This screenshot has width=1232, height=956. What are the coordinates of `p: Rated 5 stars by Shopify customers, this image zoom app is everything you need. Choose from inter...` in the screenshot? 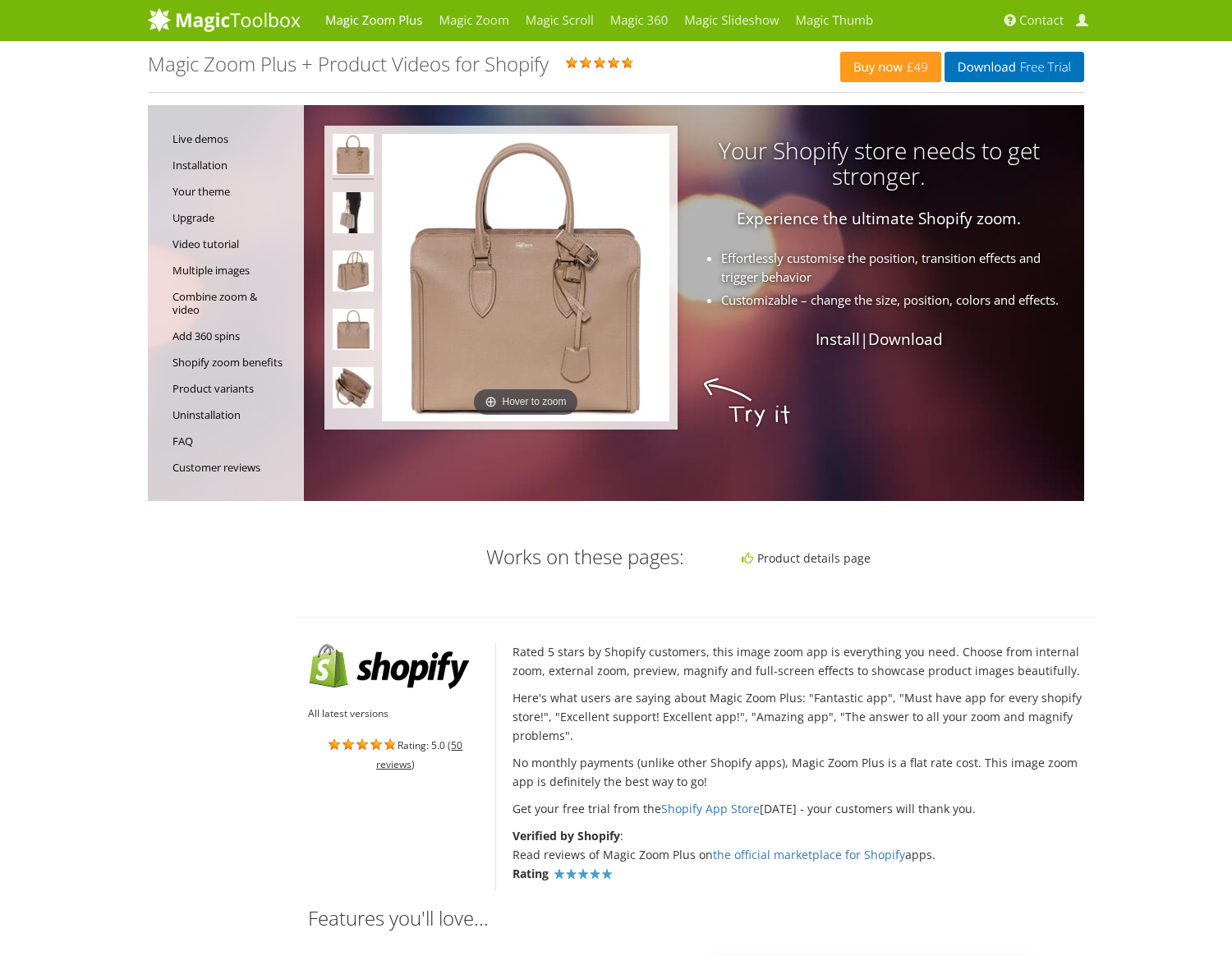 It's located at (798, 661).